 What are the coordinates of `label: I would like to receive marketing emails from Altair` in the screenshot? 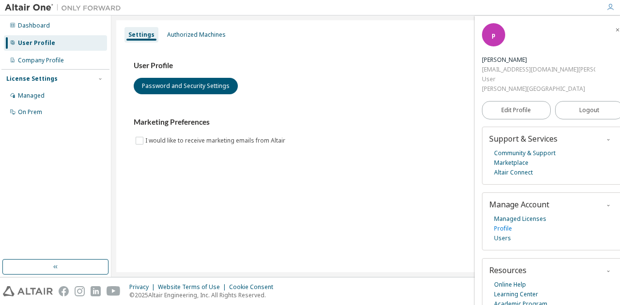 It's located at (216, 141).